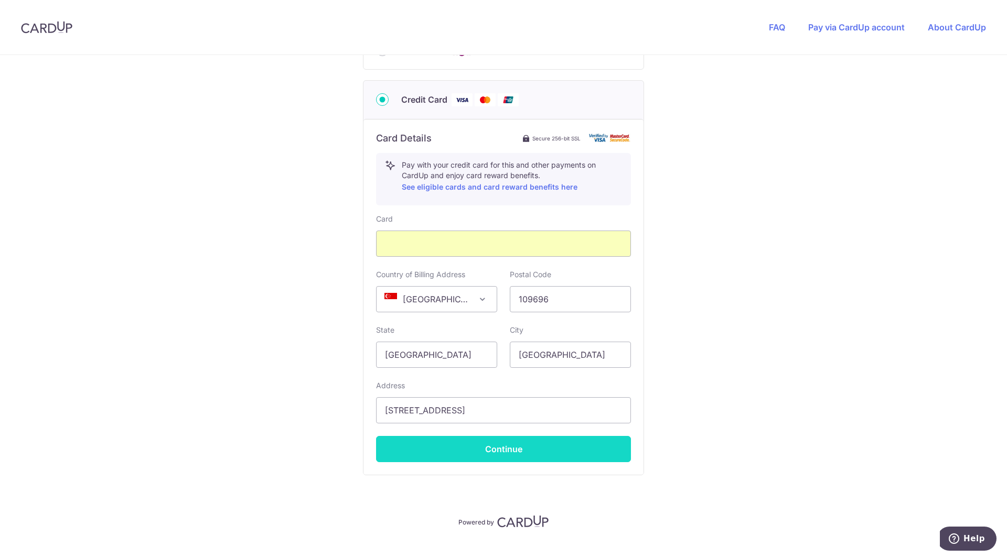  What do you see at coordinates (436, 299) in the screenshot?
I see `span: Singapore` at bounding box center [436, 299].